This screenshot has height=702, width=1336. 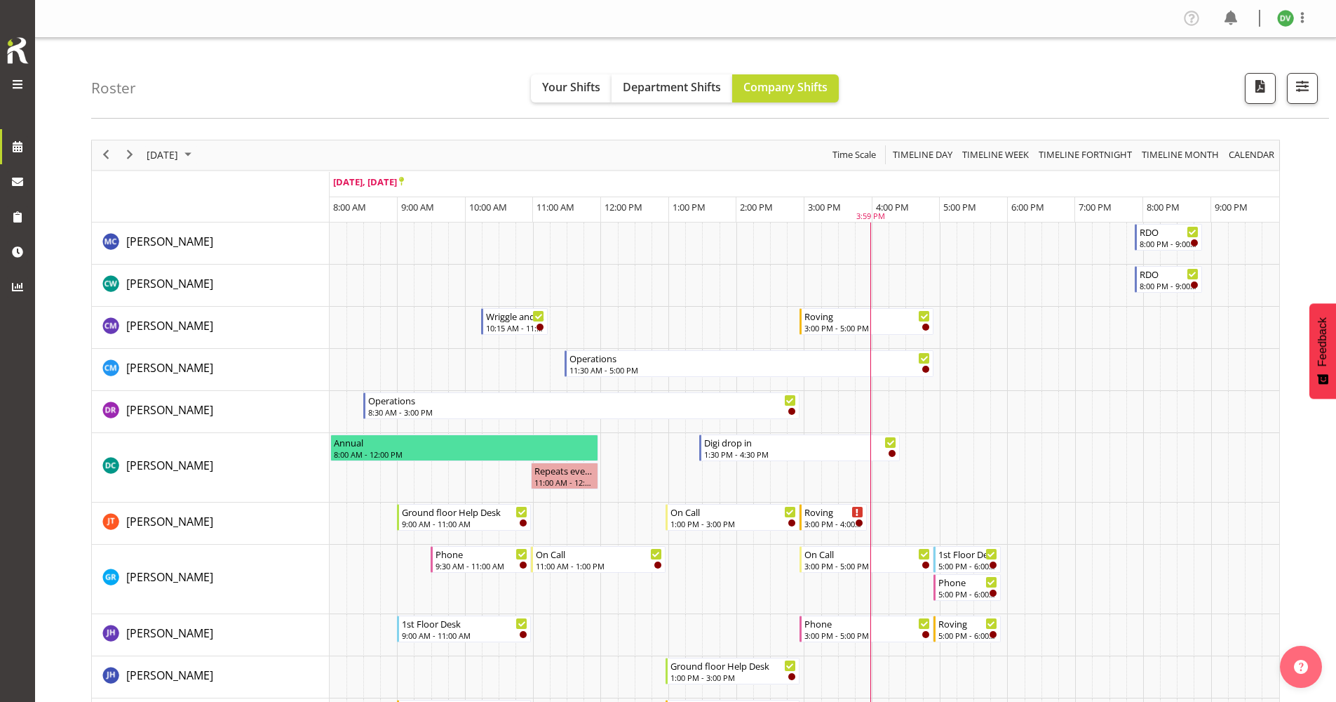 What do you see at coordinates (210, 579) in the screenshot?
I see `td: Grace Roscoe-Squires resource` at bounding box center [210, 579].